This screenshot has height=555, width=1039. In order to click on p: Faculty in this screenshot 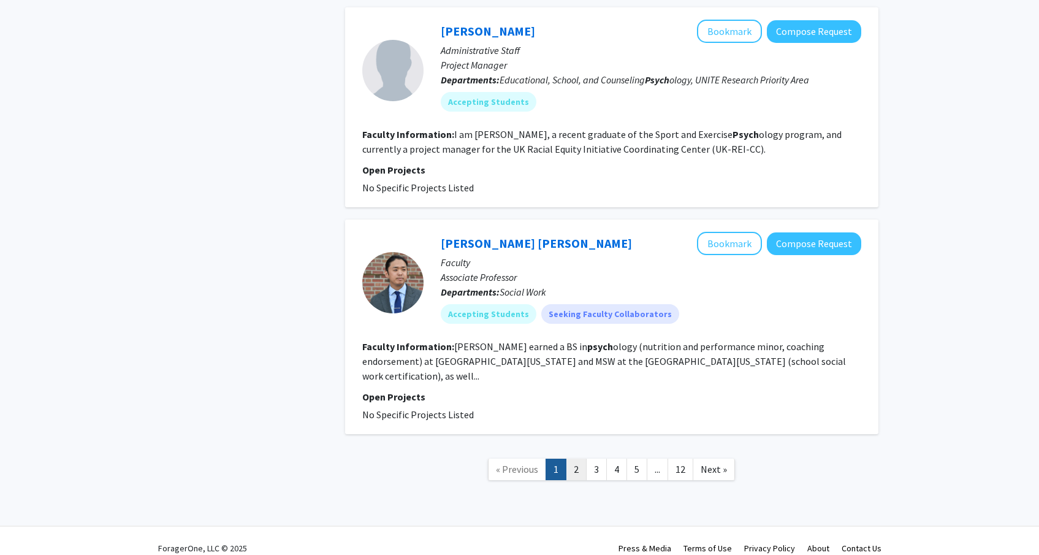, I will do `click(651, 262)`.